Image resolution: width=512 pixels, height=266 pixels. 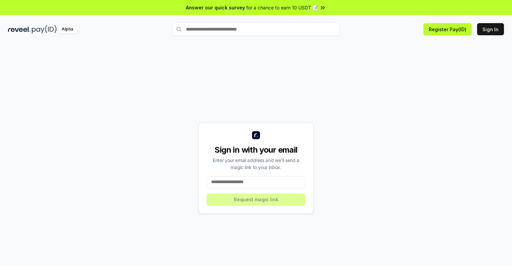 What do you see at coordinates (490, 29) in the screenshot?
I see `button: Sign In` at bounding box center [490, 29].